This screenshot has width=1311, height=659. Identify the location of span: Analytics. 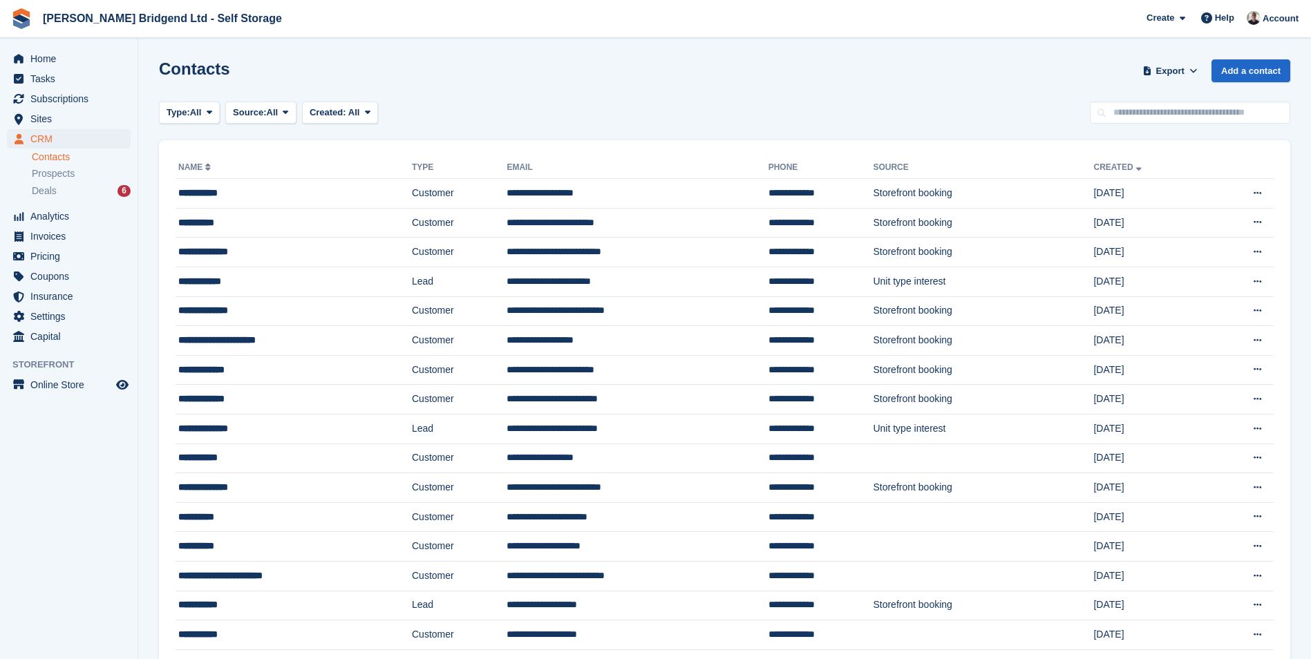
(72, 216).